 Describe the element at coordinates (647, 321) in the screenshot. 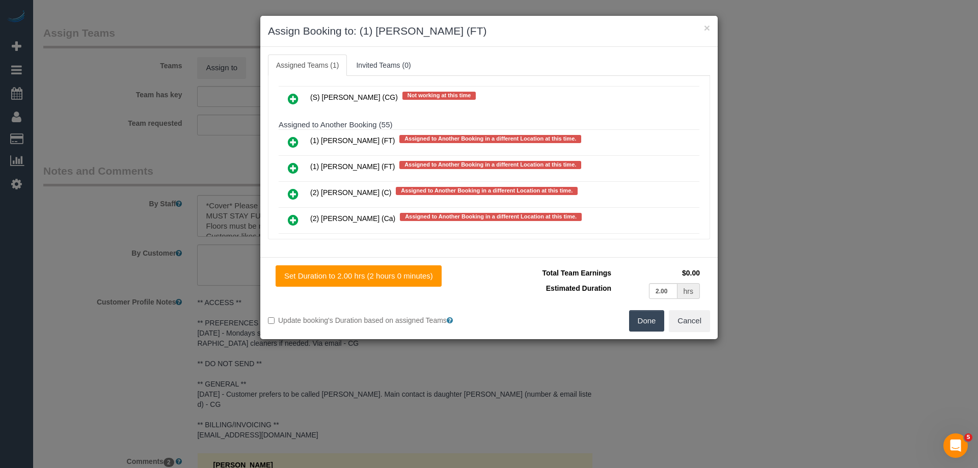

I see `button: Done` at that location.